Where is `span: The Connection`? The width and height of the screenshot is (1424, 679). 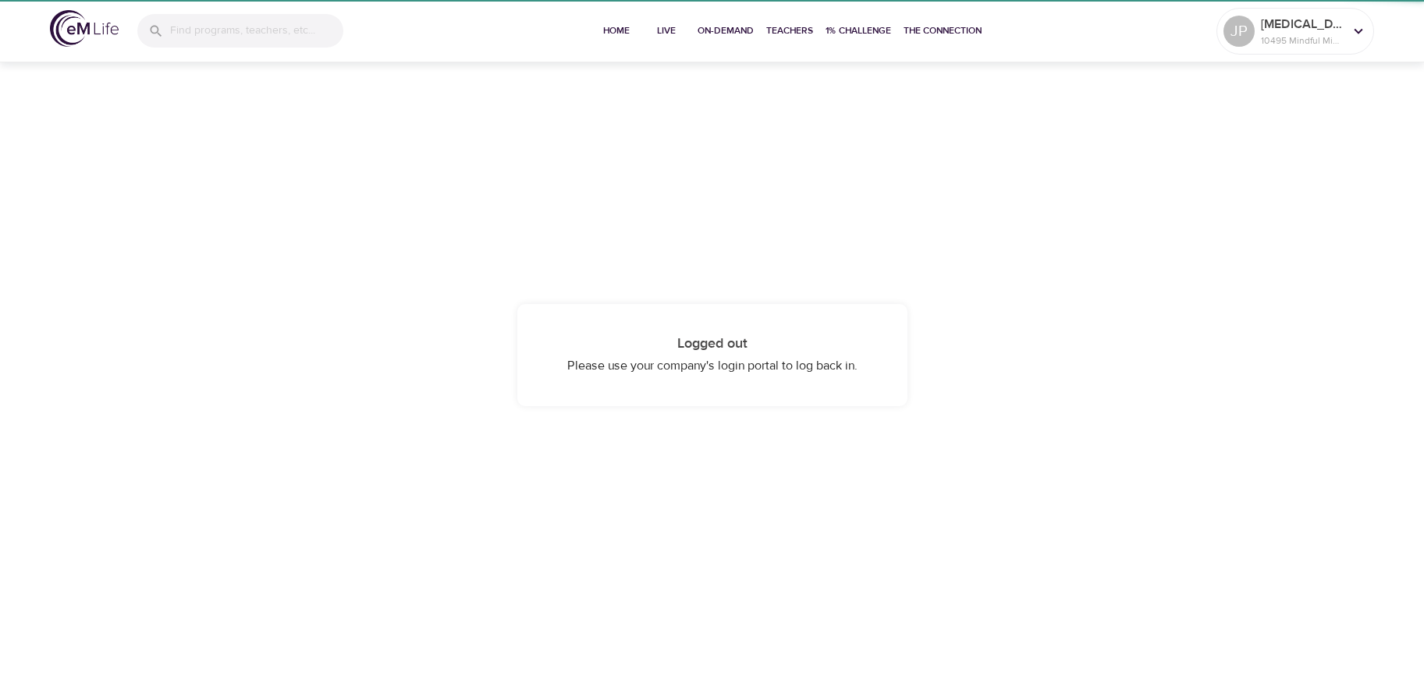 span: The Connection is located at coordinates (942, 30).